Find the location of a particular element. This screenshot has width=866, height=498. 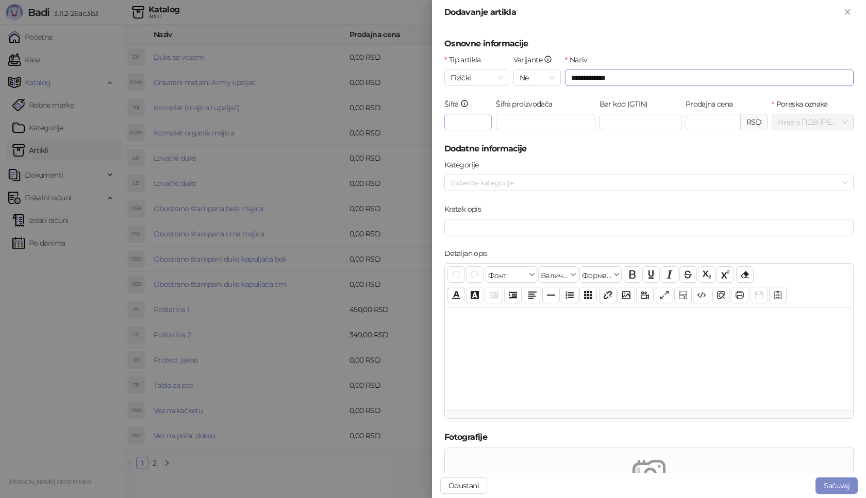

h5: Fotografije is located at coordinates (649, 438).